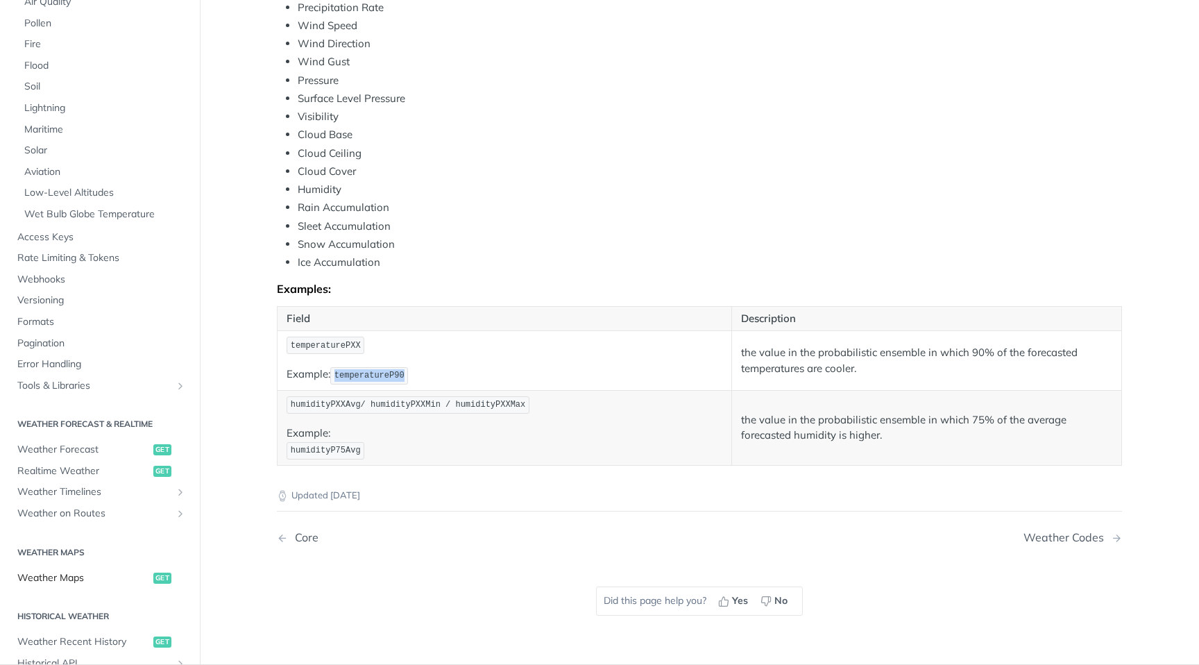 This screenshot has height=665, width=1199. I want to click on p: the value in the probabilistic ensemble in which 75% of the average forecasted humidity is higher., so click(927, 428).